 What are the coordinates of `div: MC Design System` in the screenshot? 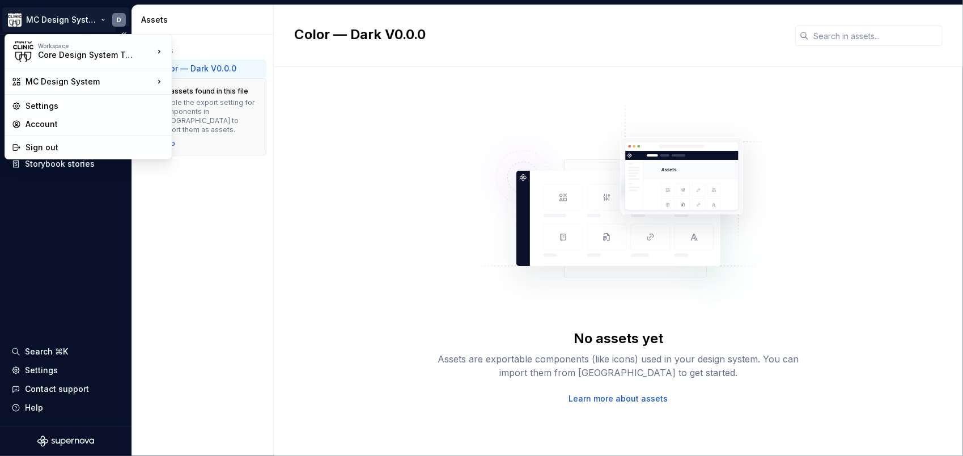 It's located at (90, 82).